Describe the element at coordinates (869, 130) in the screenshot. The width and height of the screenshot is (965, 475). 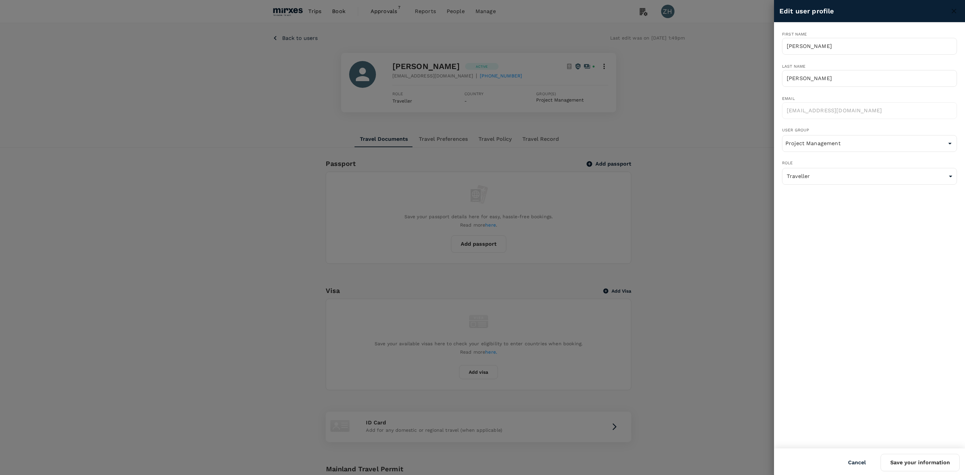
I see `span: User group` at that location.